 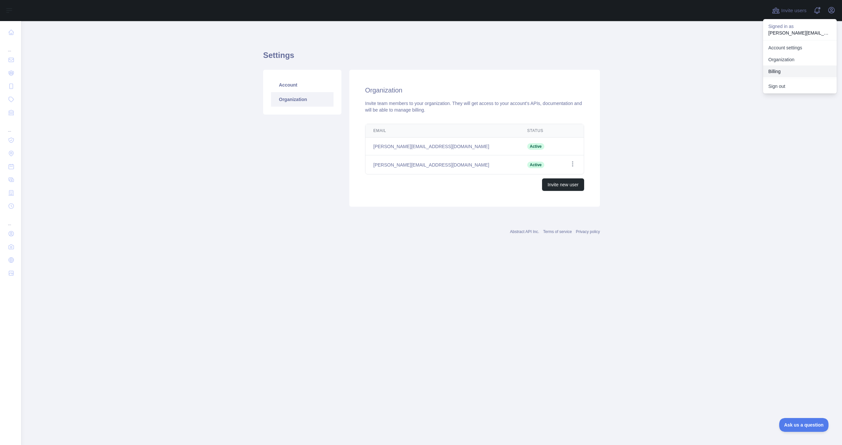 What do you see at coordinates (794, 11) in the screenshot?
I see `span: Invite users` at bounding box center [794, 11].